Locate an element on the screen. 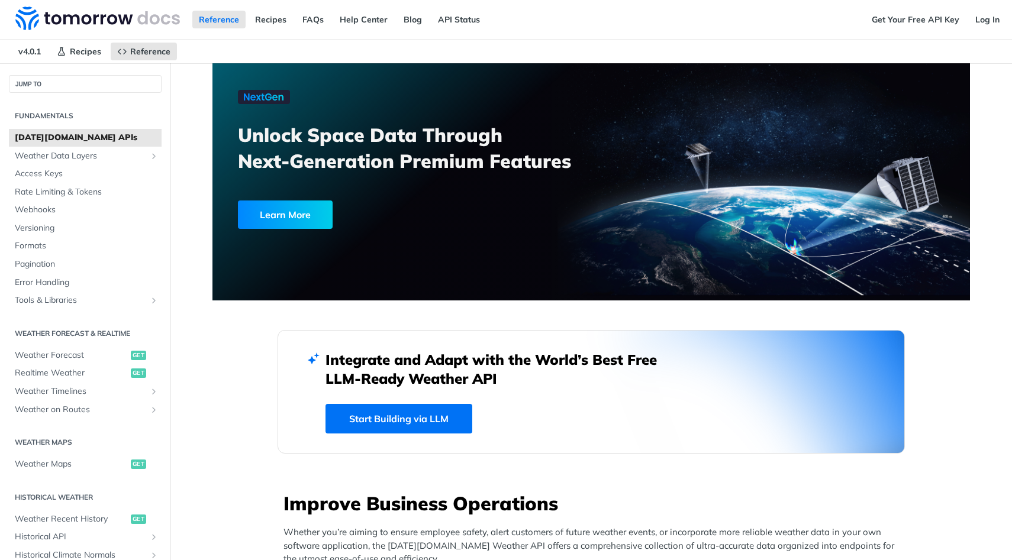  a: Rate Limiting & Tokens is located at coordinates (85, 192).